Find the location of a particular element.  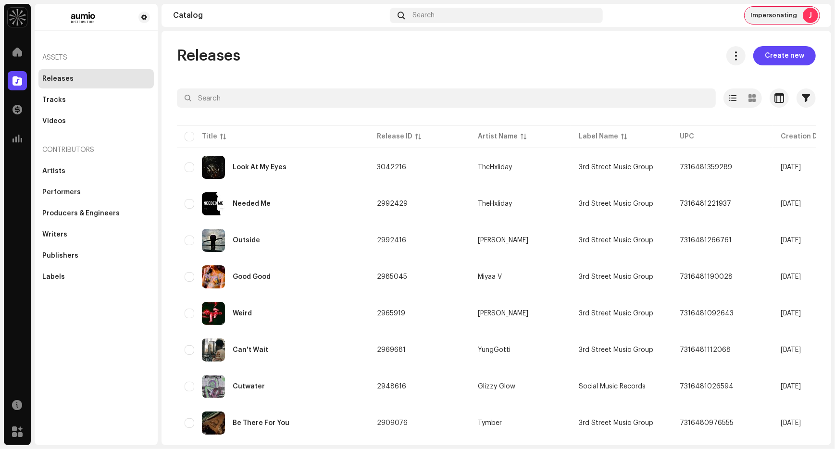

span: Search is located at coordinates (423, 15).